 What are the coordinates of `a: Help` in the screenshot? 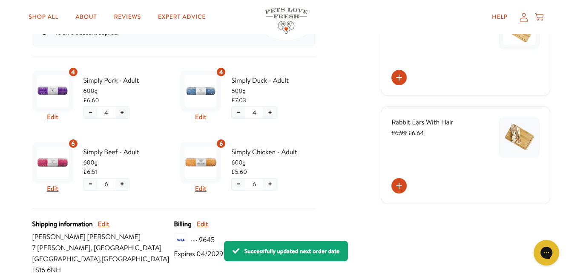 It's located at (499, 17).